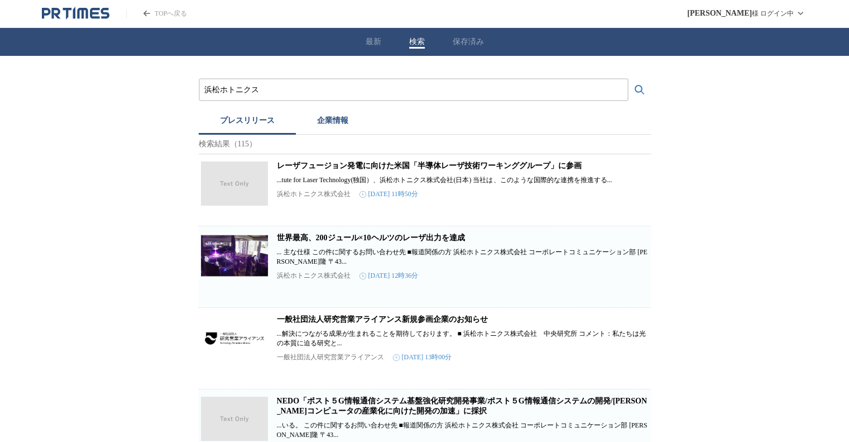  What do you see at coordinates (333, 122) in the screenshot?
I see `button: 企業情報` at bounding box center [333, 122].